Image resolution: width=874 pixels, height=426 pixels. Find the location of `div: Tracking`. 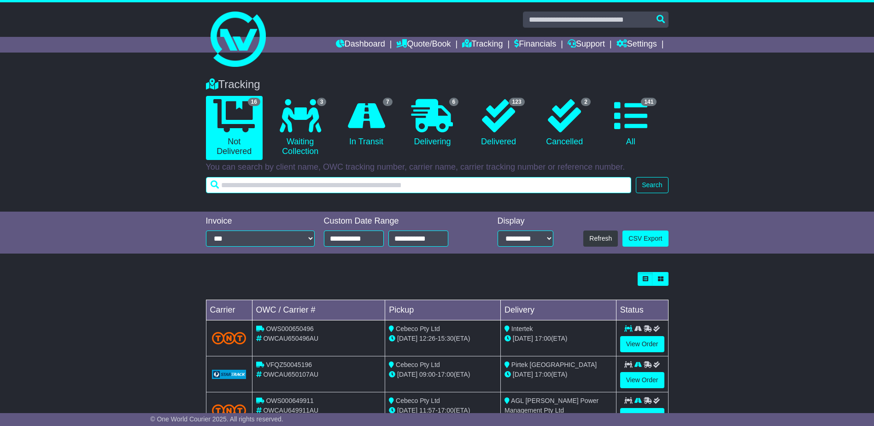

div: Tracking is located at coordinates (437, 84).